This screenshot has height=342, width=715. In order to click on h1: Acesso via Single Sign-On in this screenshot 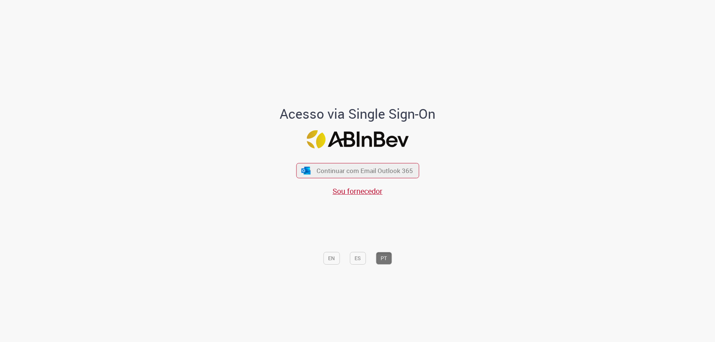, I will do `click(357, 114)`.